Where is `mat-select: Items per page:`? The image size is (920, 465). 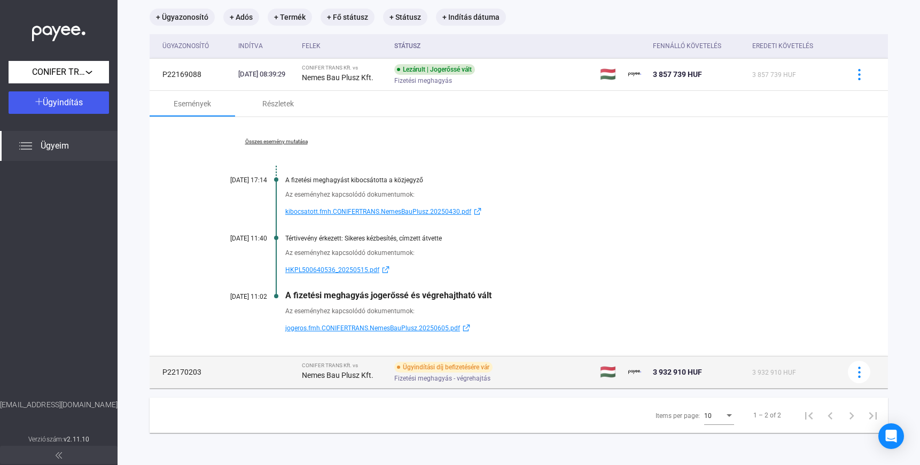
mat-select: Items per page: is located at coordinates (719, 415).